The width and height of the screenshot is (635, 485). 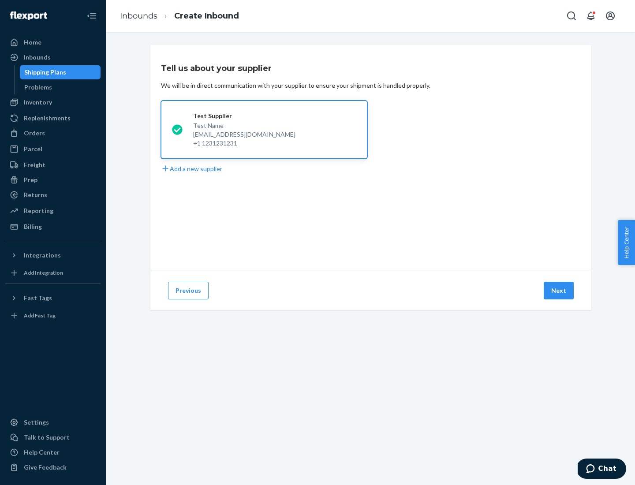 What do you see at coordinates (559, 291) in the screenshot?
I see `button: Next` at bounding box center [559, 291].